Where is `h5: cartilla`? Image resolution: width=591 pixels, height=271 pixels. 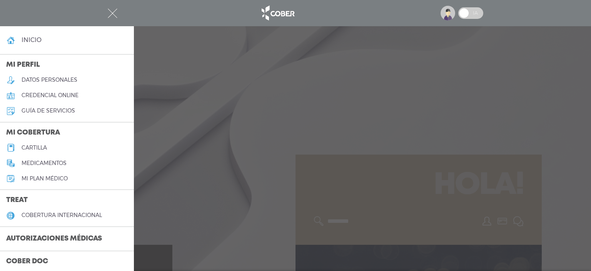 h5: cartilla is located at coordinates (34, 147).